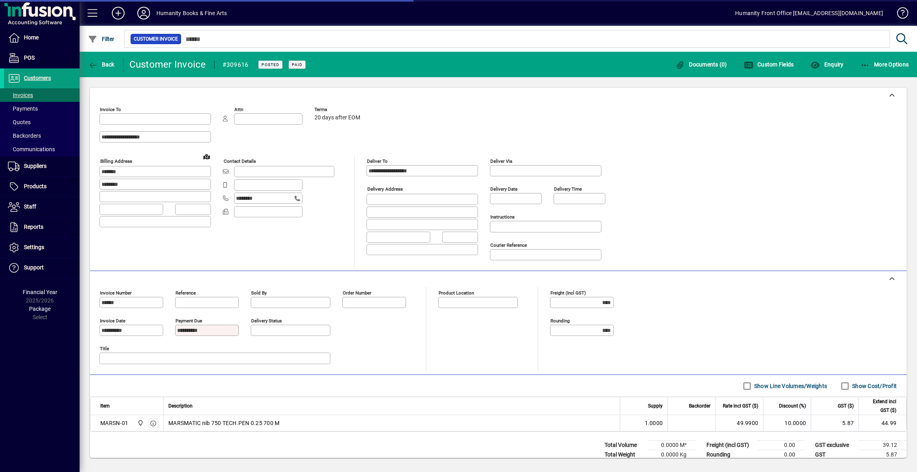 The image size is (917, 472). Describe the element at coordinates (42, 109) in the screenshot. I see `a: Payments` at that location.